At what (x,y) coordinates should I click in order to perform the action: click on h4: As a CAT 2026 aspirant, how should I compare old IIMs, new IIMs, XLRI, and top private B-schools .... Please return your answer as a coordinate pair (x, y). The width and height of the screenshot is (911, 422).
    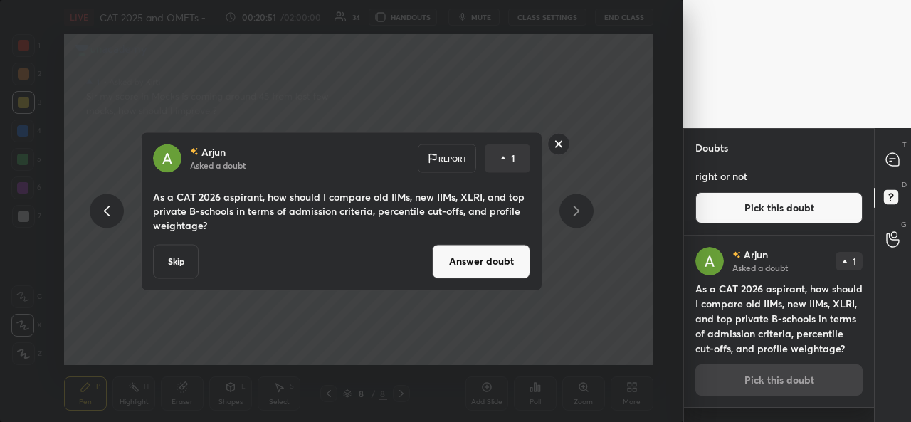
    Looking at the image, I should click on (778, 318).